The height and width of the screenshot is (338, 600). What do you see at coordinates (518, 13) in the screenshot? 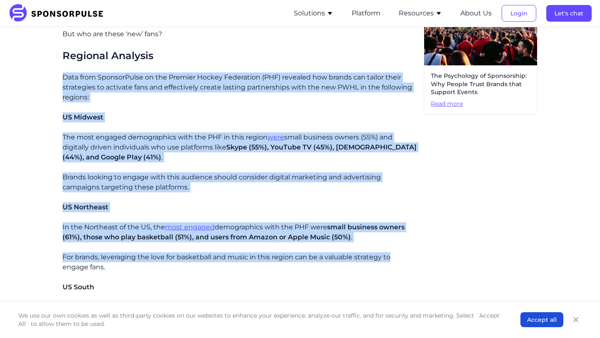
I see `button: Login` at bounding box center [518, 13].